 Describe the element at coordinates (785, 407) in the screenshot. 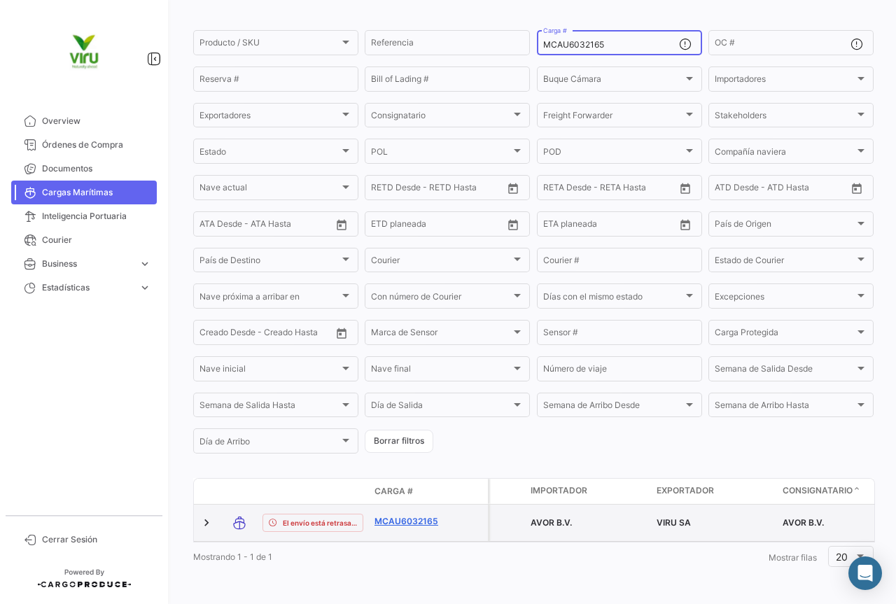

I see `span: Semana de Arribo Hasta` at that location.